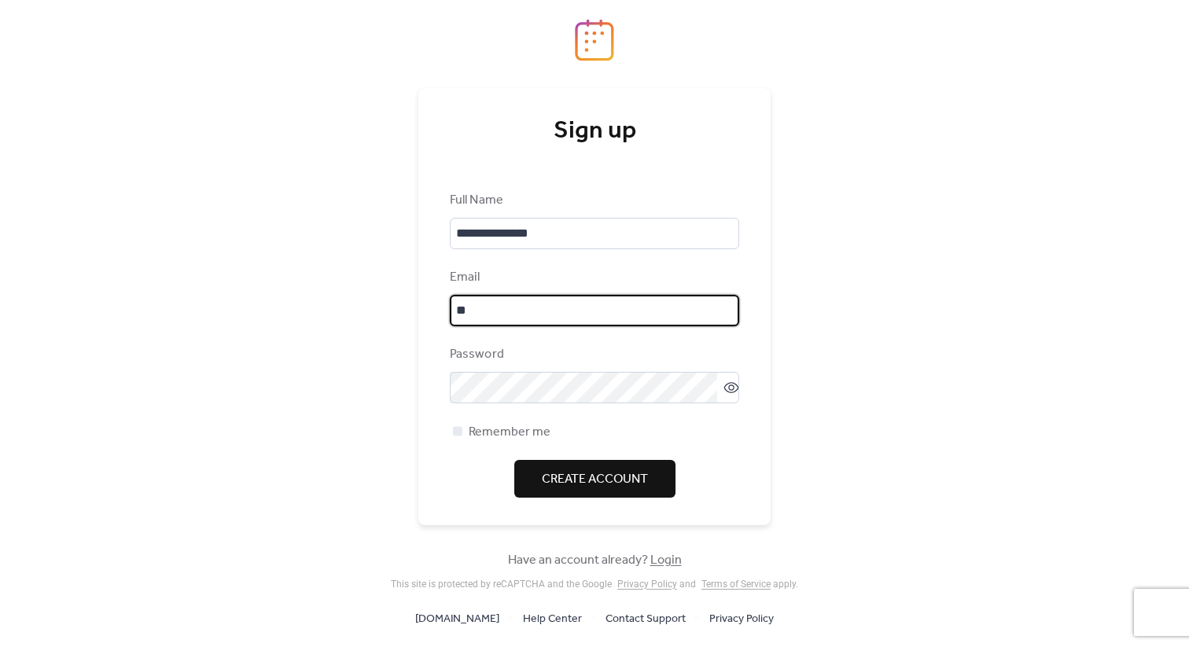 This screenshot has height=647, width=1189. What do you see at coordinates (646, 620) in the screenshot?
I see `span: Contact Support` at bounding box center [646, 620].